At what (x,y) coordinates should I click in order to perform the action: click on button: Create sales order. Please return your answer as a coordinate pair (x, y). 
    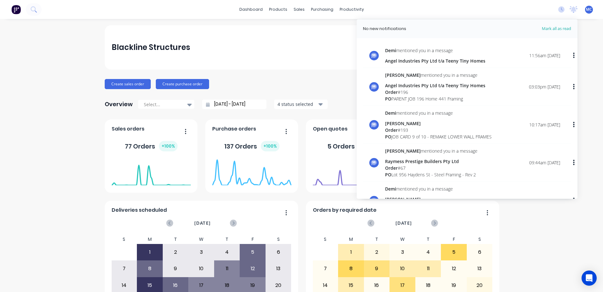
    Looking at the image, I should click on (128, 84).